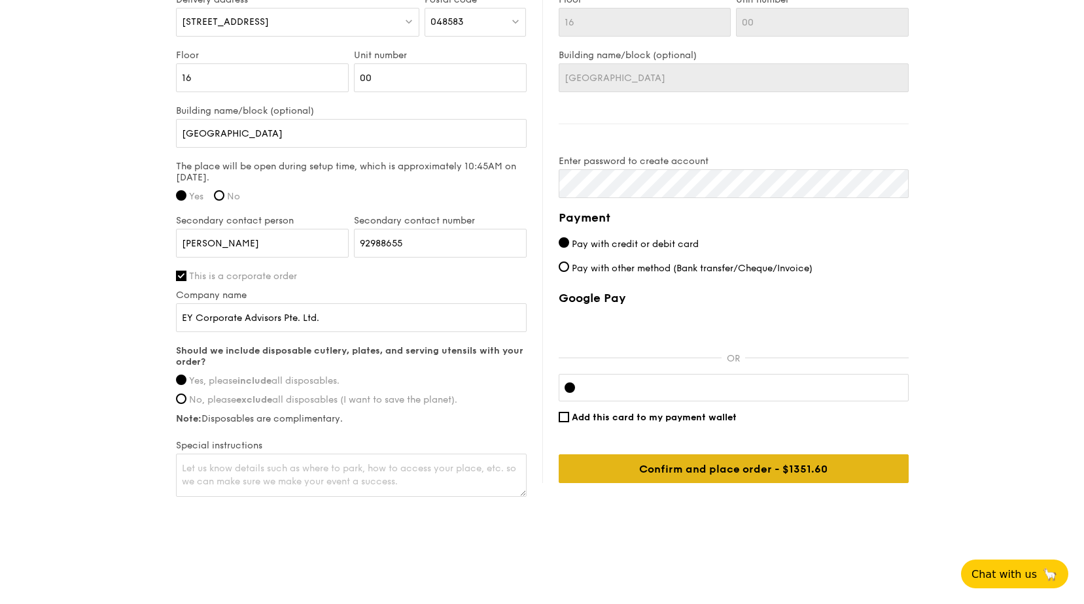  I want to click on button: Chat with us🦙, so click(1014, 574).